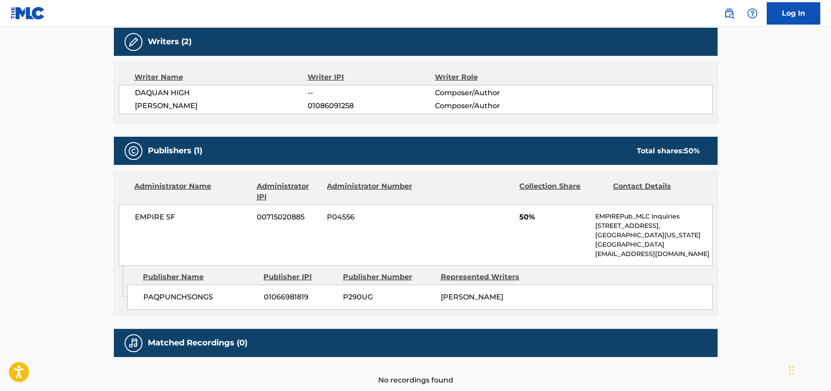 The width and height of the screenshot is (831, 391). Describe the element at coordinates (656, 192) in the screenshot. I see `div: Contact Details` at that location.